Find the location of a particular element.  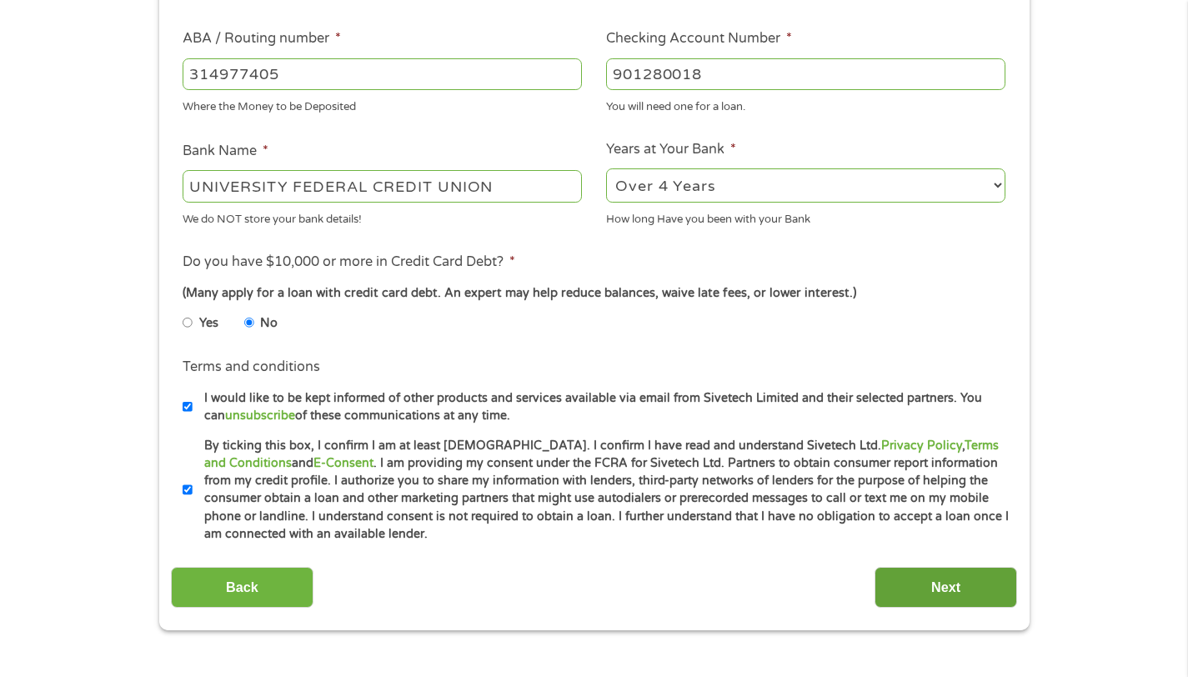

input: Next is located at coordinates (945, 587).